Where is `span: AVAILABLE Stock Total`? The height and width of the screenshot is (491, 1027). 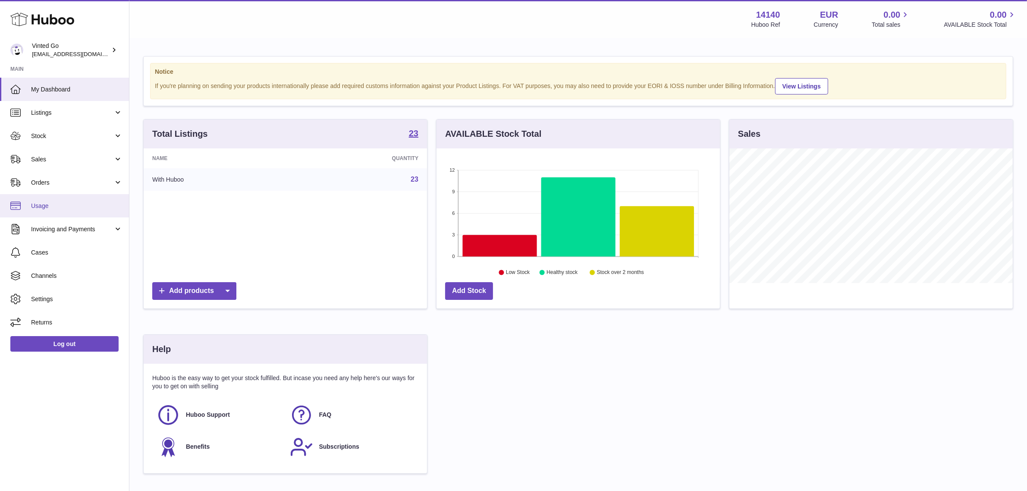 span: AVAILABLE Stock Total is located at coordinates (980, 25).